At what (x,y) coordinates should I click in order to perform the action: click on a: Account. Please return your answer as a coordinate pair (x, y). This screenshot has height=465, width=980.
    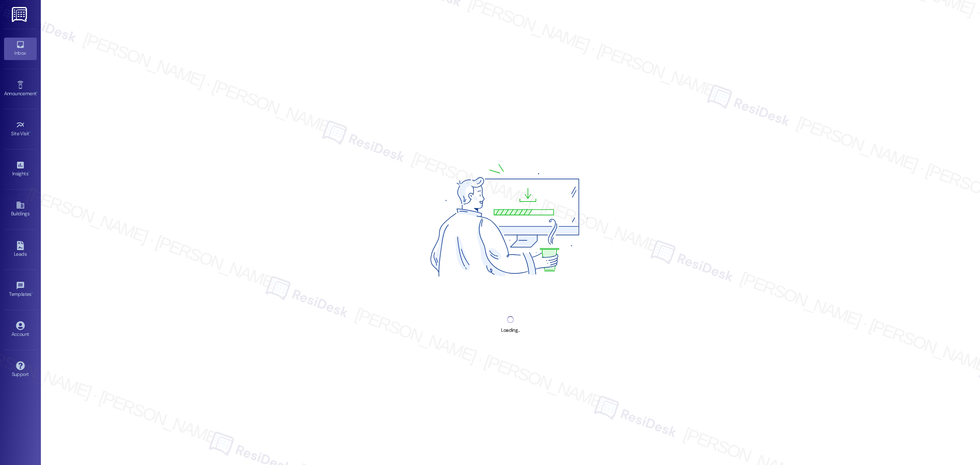
    Looking at the image, I should click on (20, 329).